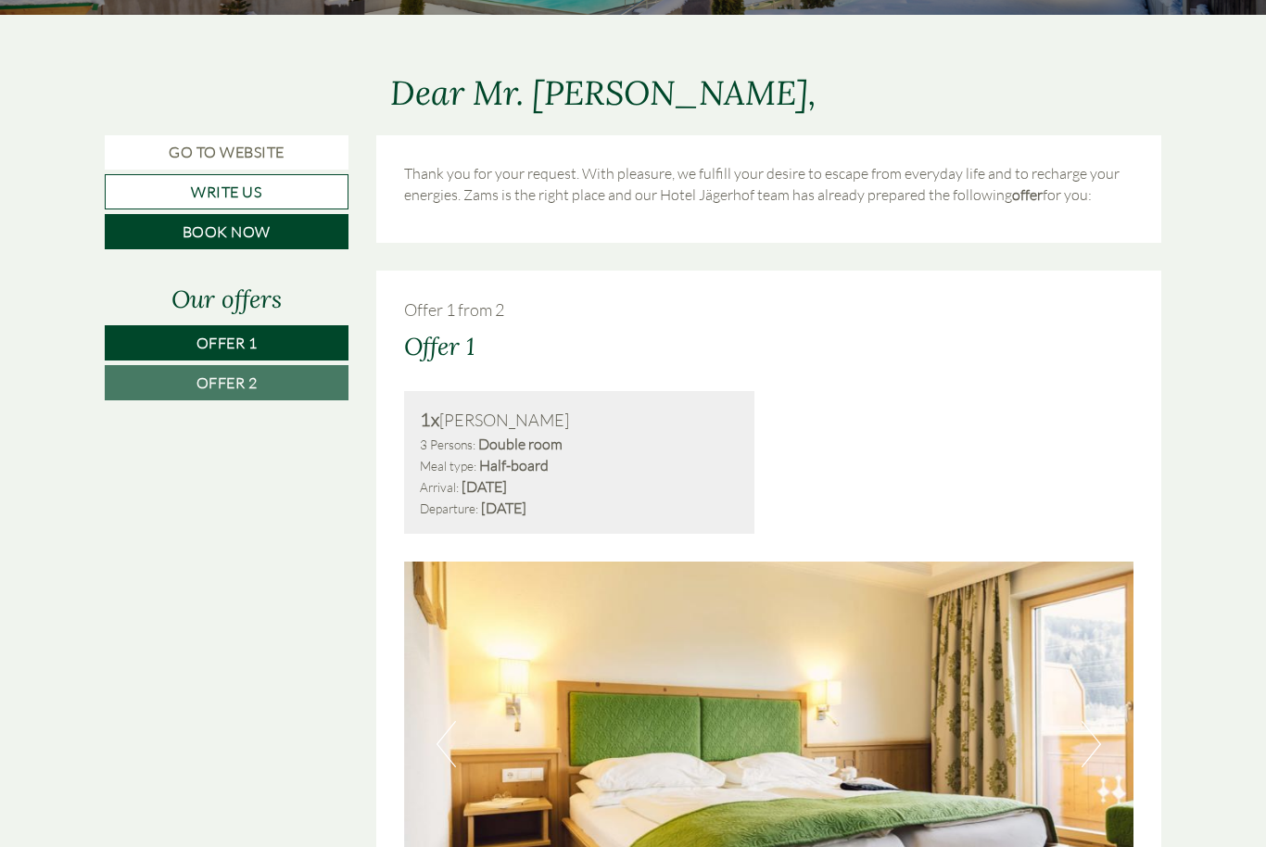 Image resolution: width=1266 pixels, height=847 pixels. What do you see at coordinates (429, 419) in the screenshot?
I see `b: 1x` at bounding box center [429, 419].